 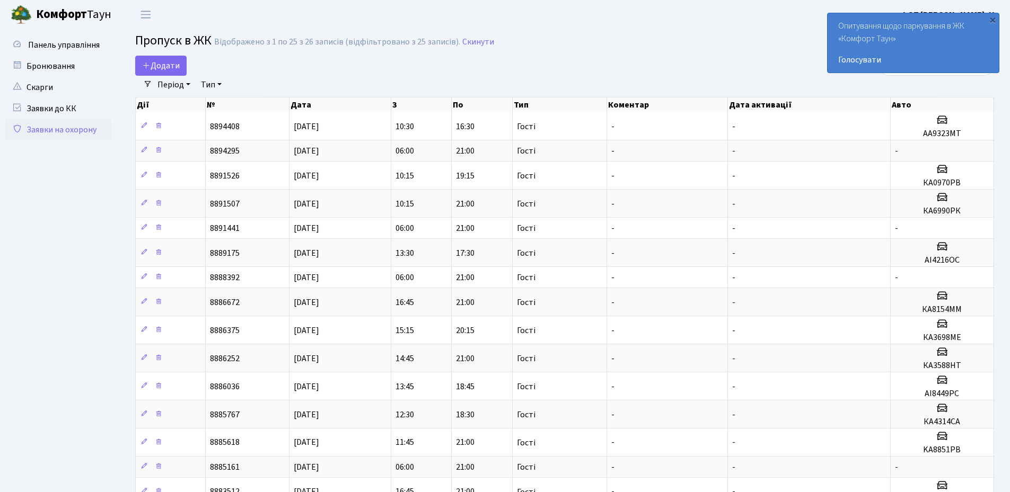 What do you see at coordinates (404, 467) in the screenshot?
I see `span: 06:00` at bounding box center [404, 467].